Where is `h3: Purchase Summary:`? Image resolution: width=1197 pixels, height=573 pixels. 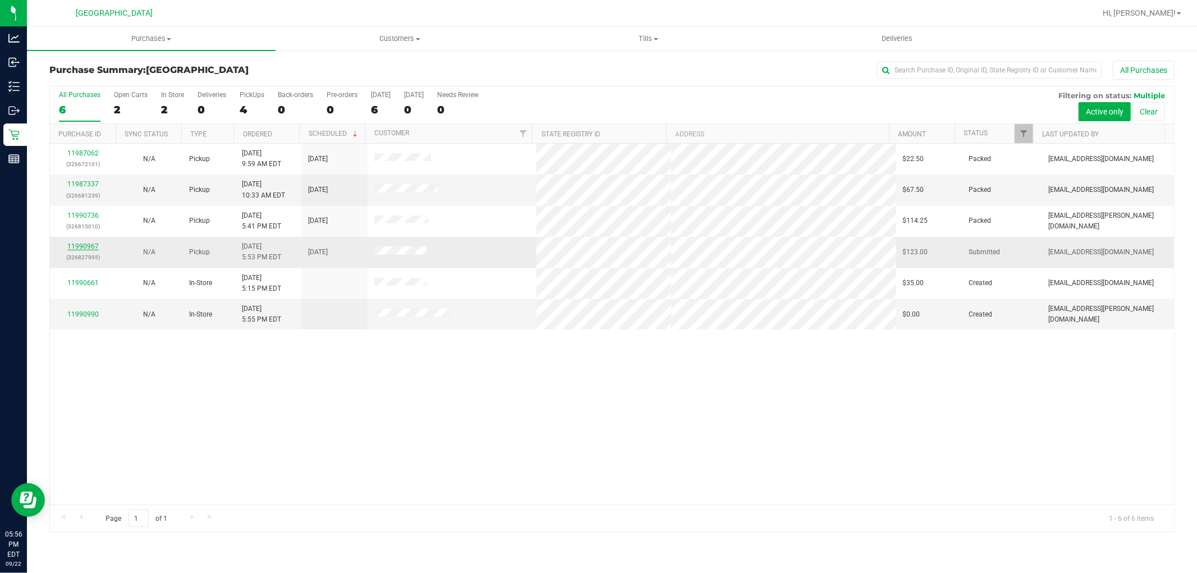
h3: Purchase Summary: is located at coordinates (237, 70).